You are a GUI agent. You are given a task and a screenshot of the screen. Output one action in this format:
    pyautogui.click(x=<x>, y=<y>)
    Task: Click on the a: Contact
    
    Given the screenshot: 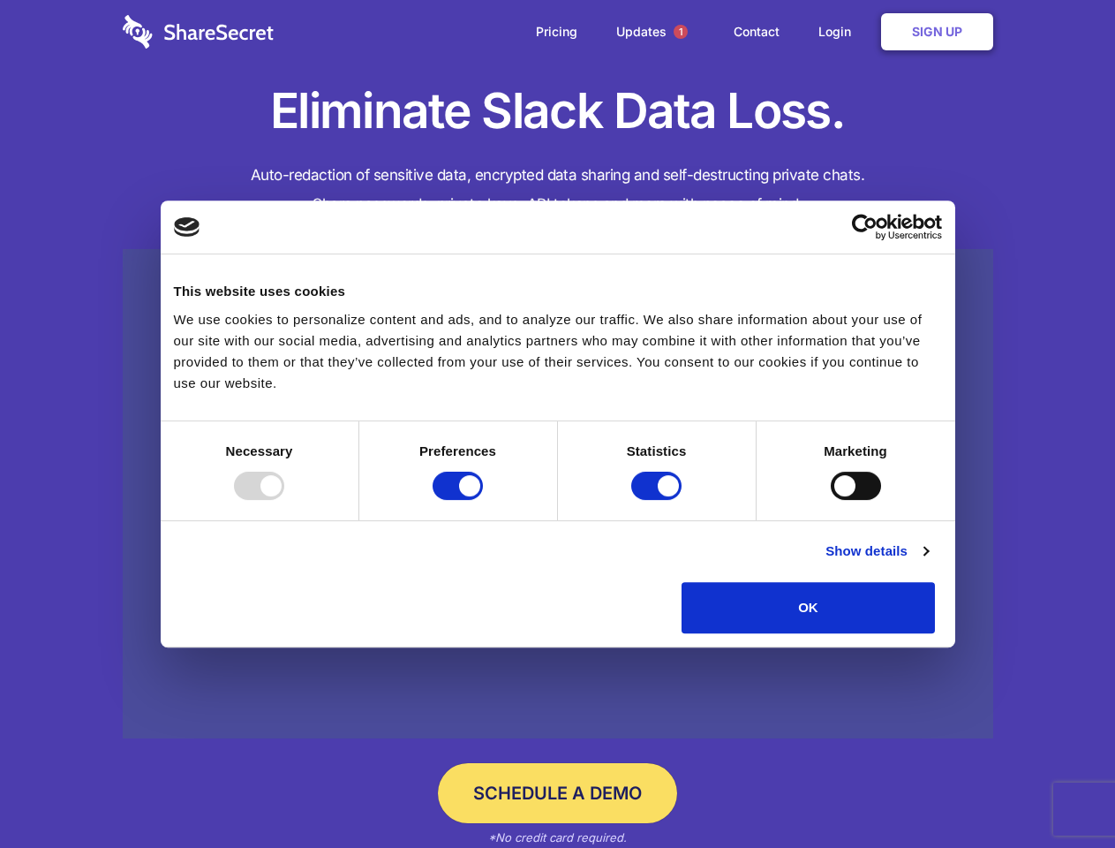 What is the action you would take?
    pyautogui.click(x=757, y=32)
    